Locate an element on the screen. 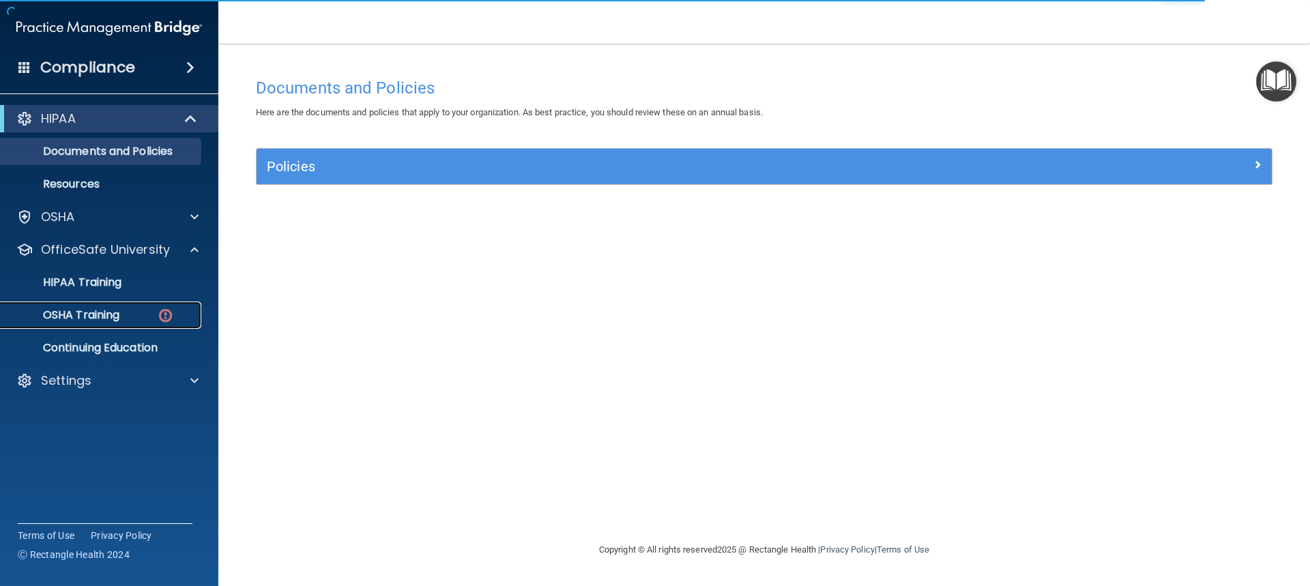 The image size is (1310, 586). button: Open Resource Center is located at coordinates (1276, 81).